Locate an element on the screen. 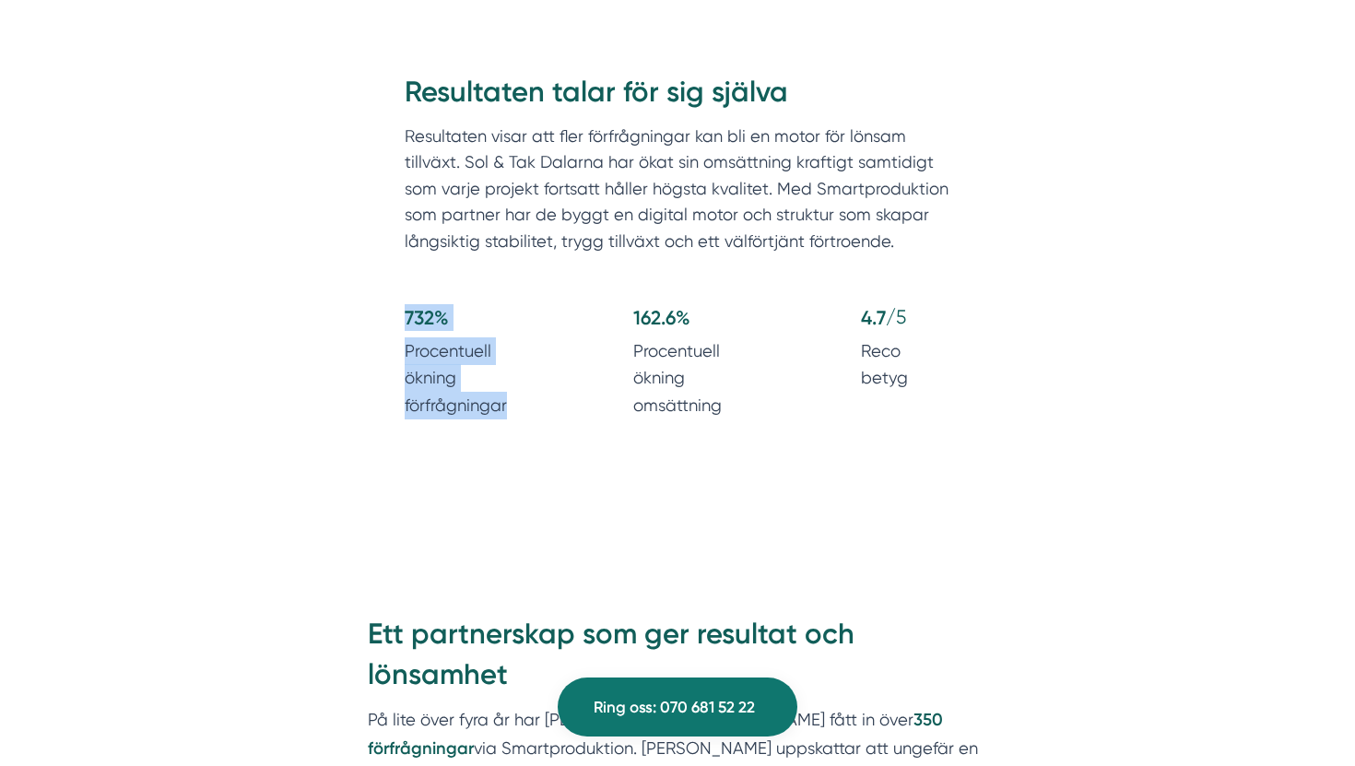  a: Ring oss: 070 681 52 22 is located at coordinates (677, 707).